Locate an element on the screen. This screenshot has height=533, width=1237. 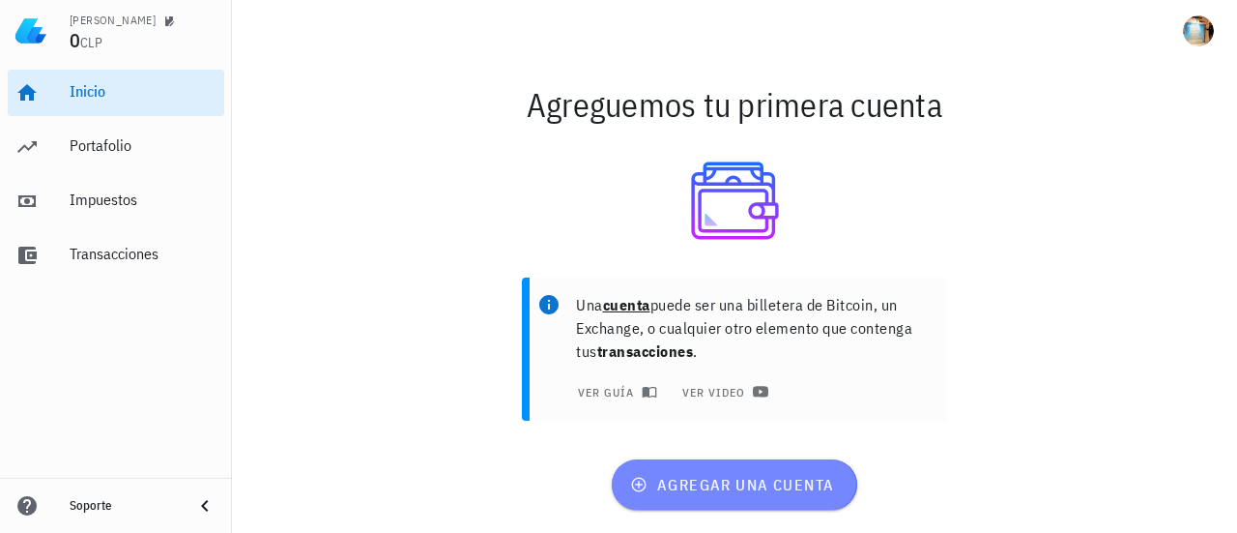
div: Portafolio is located at coordinates (143, 145).